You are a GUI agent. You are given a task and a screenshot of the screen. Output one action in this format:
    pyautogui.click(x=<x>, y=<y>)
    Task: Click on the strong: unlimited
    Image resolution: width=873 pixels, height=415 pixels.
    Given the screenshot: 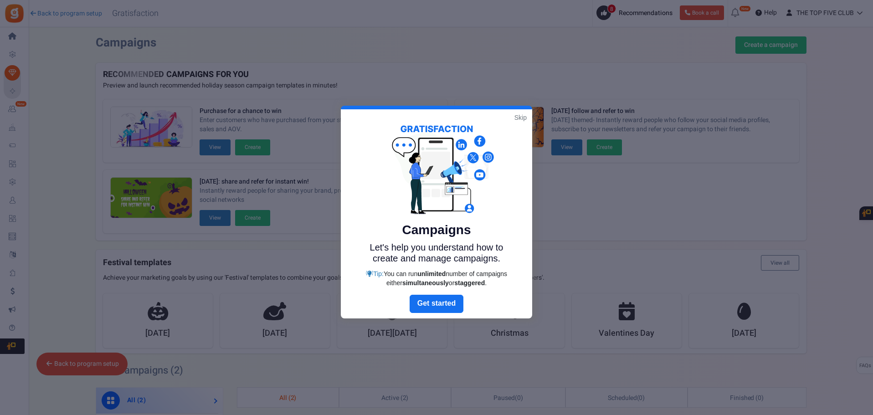 What is the action you would take?
    pyautogui.click(x=432, y=274)
    